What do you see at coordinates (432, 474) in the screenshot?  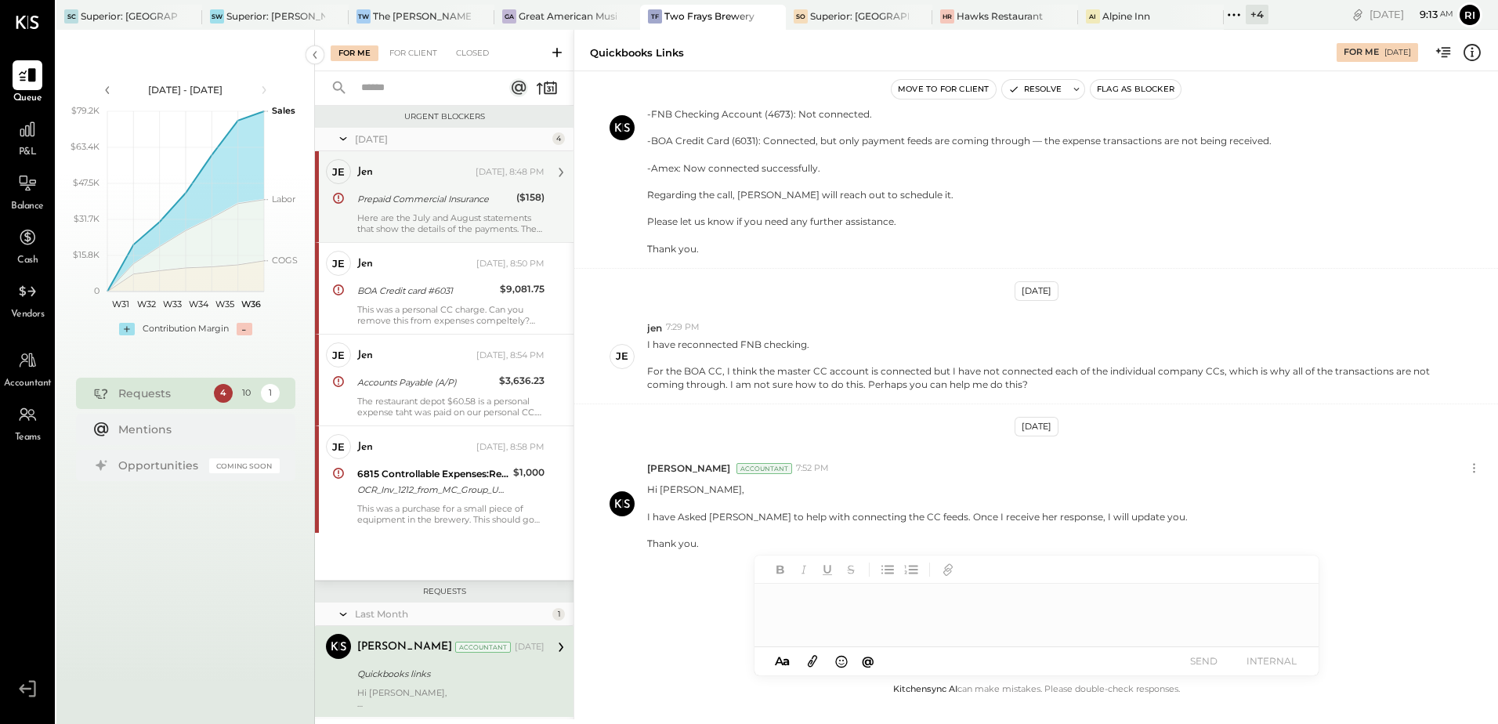 I see `div: 6815 Controllable Expenses:Repairs & Maintenance:Repair & Maintenance, Facility` at bounding box center [432, 474].